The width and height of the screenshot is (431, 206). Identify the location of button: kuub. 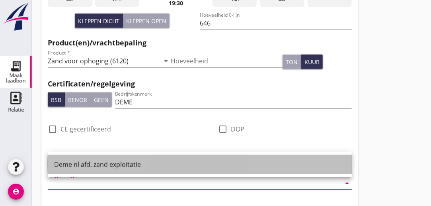
(312, 62).